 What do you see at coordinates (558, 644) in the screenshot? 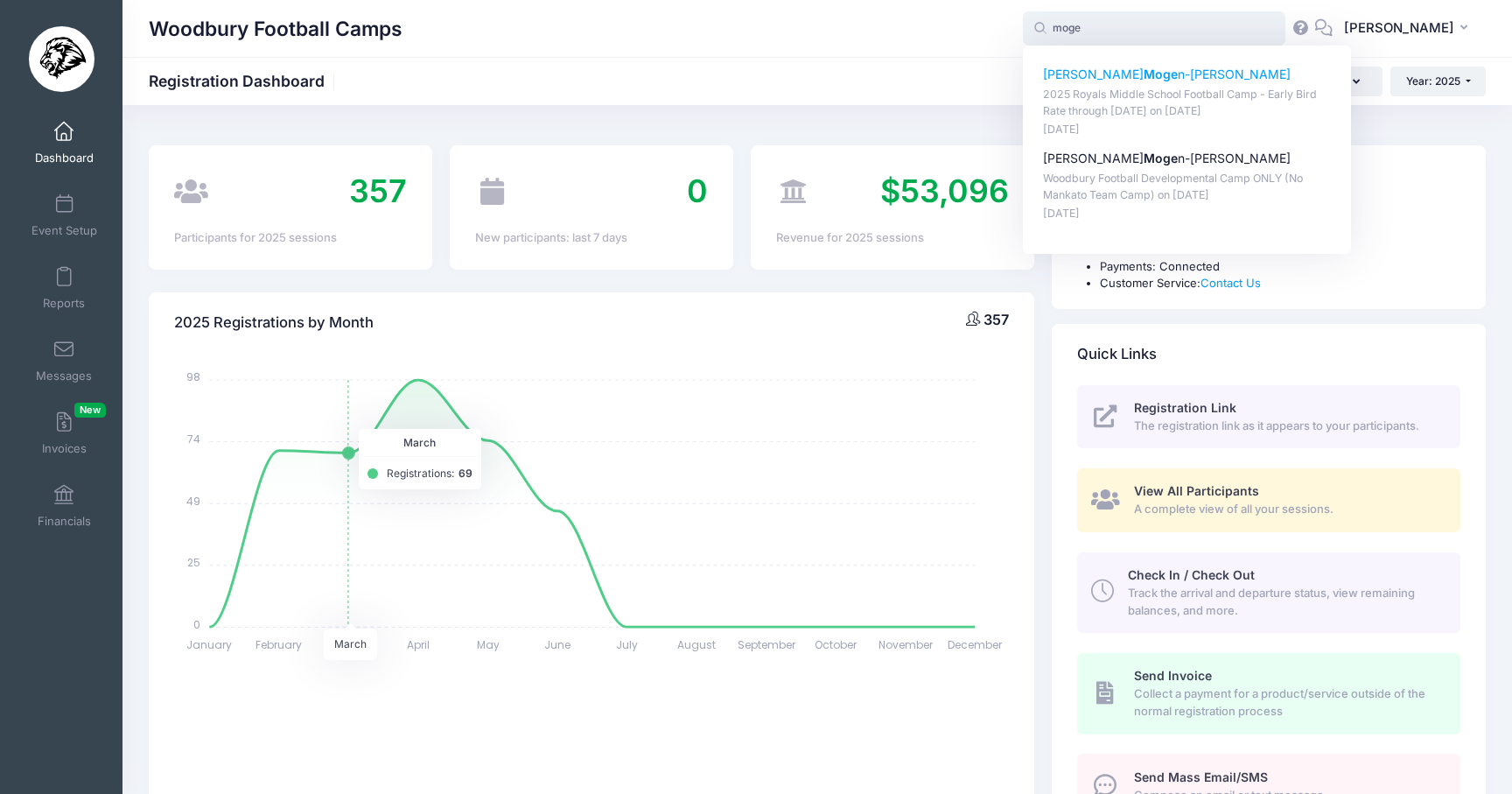
I see `tspan: June` at bounding box center [558, 644].